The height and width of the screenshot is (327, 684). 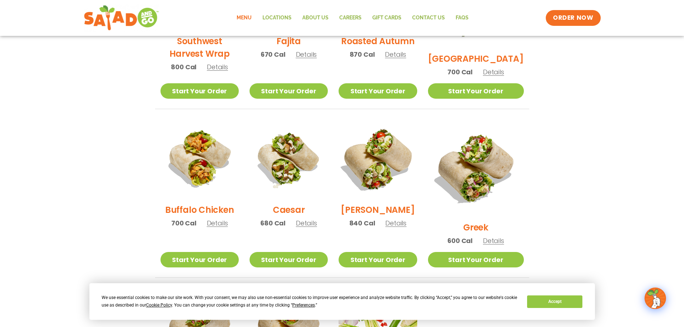 I want to click on img: Product photo for Cobb Wrap, so click(x=378, y=159).